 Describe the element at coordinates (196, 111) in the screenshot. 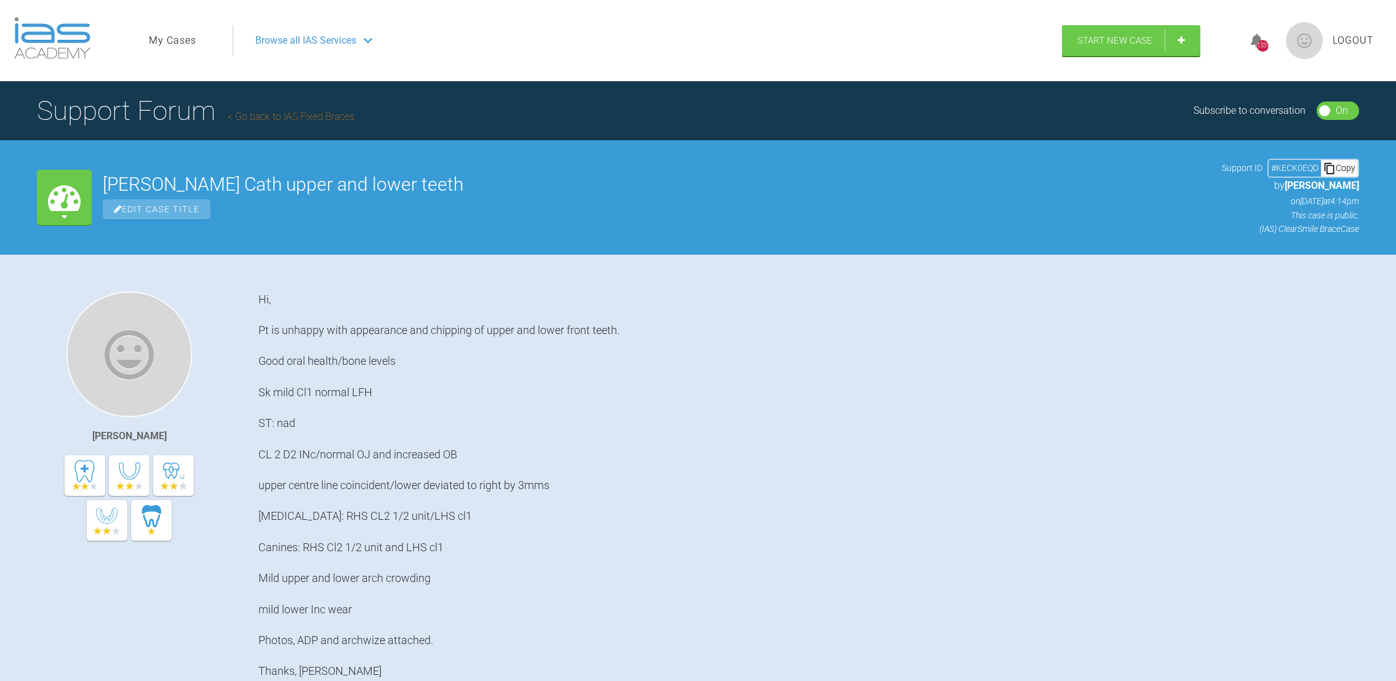

I see `h1: Support Forum` at that location.